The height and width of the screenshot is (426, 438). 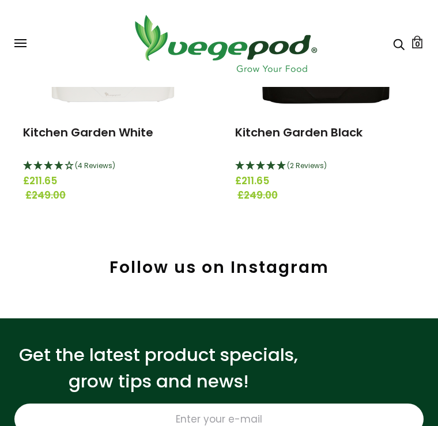 What do you see at coordinates (307, 165) in the screenshot?
I see `span: 5 Stars - 2 Reviews` at bounding box center [307, 165].